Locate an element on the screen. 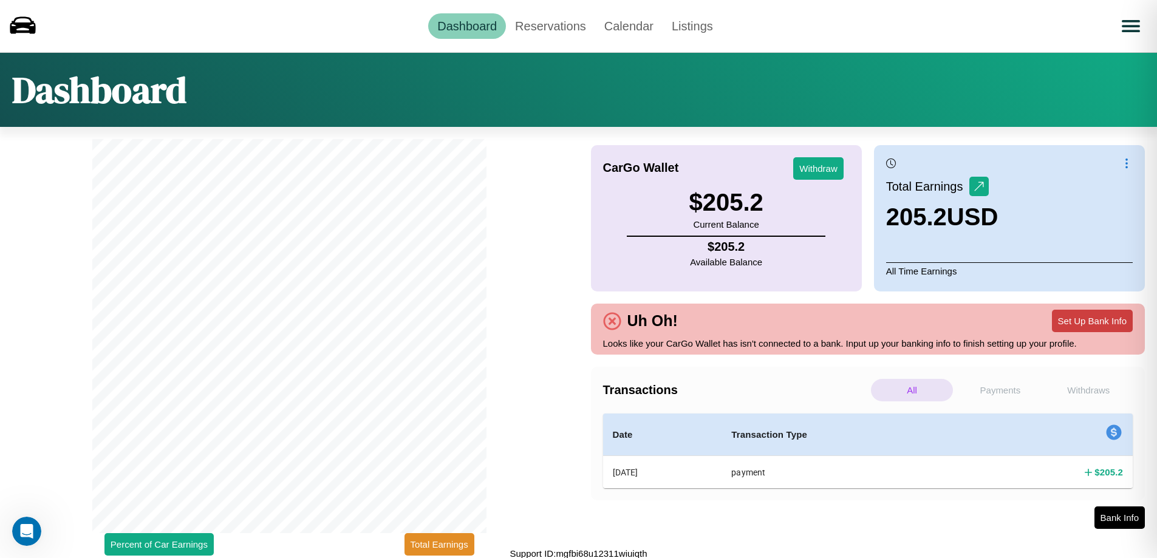 The image size is (1157, 558). h3: $ 205.2 is located at coordinates (726, 202).